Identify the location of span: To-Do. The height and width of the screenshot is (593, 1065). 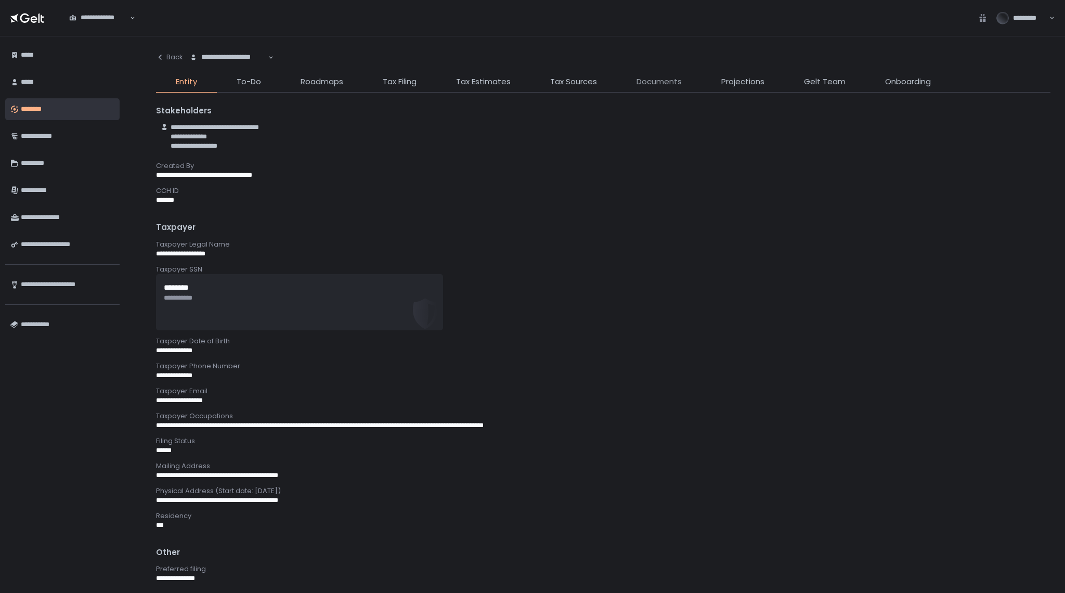
(249, 82).